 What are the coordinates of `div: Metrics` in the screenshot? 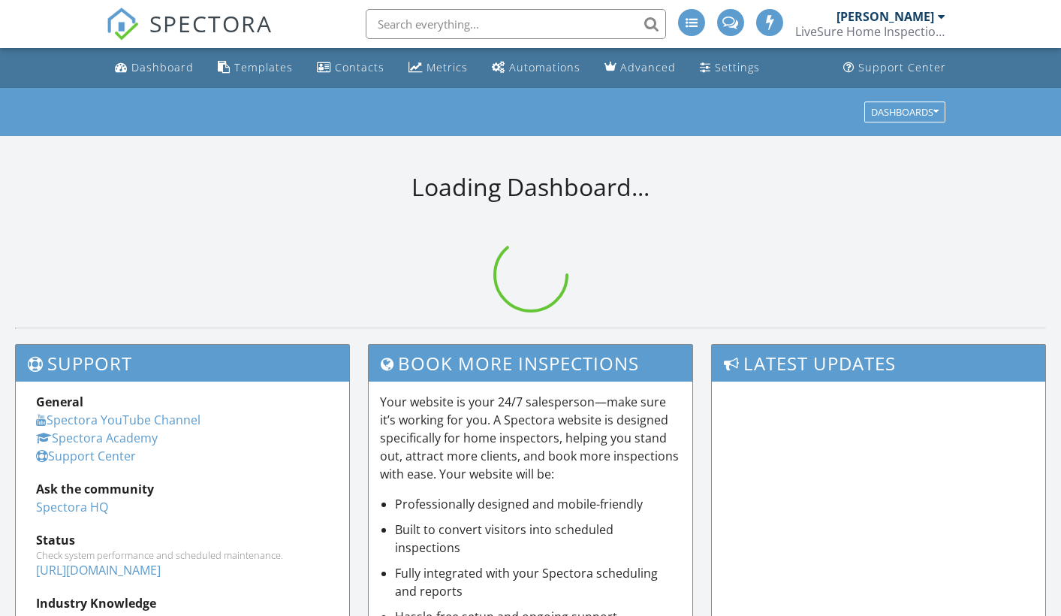 It's located at (447, 67).